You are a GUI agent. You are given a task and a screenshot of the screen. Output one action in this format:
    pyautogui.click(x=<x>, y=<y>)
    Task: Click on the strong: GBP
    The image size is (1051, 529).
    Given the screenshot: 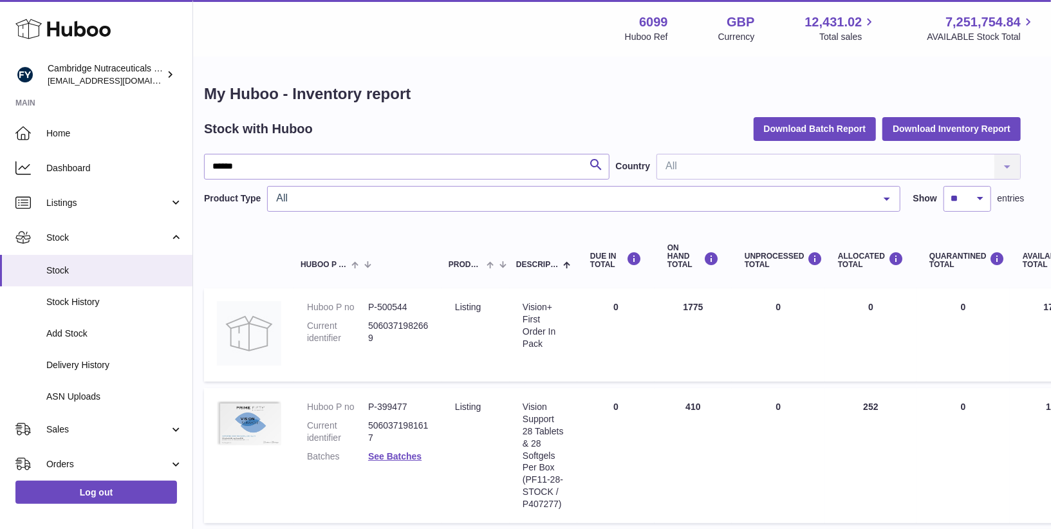 What is the action you would take?
    pyautogui.click(x=740, y=22)
    